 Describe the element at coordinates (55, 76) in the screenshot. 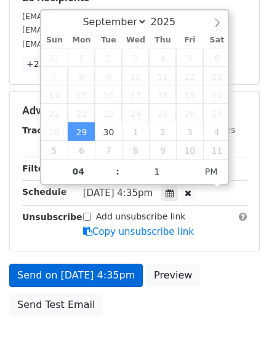

I see `span: September 7, 2025` at that location.